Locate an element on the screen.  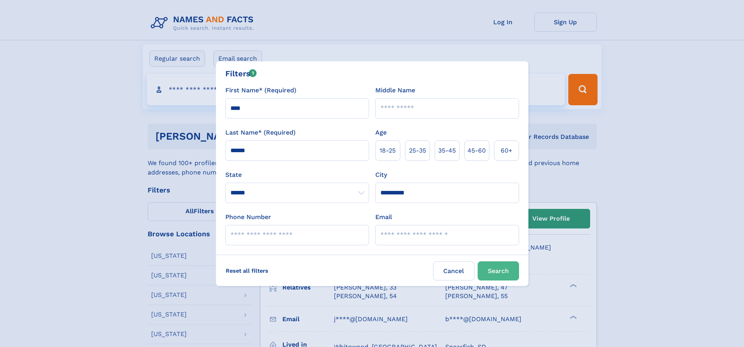
label: Middle Name is located at coordinates (395, 90).